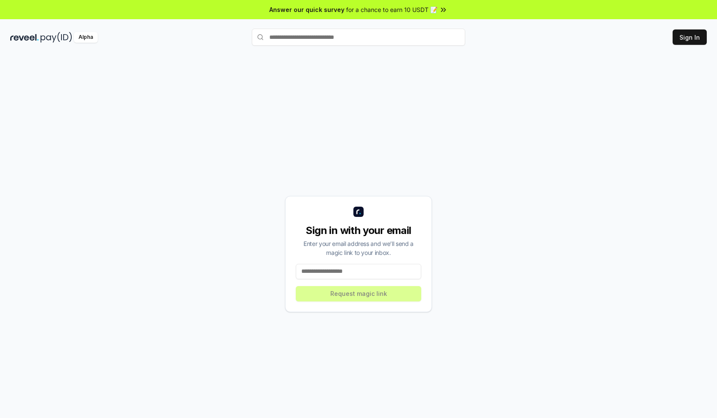  What do you see at coordinates (86, 37) in the screenshot?
I see `div: Alpha` at bounding box center [86, 37].